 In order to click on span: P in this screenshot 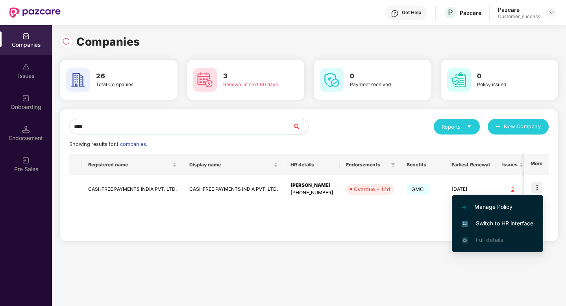, I will do `click(450, 13)`.